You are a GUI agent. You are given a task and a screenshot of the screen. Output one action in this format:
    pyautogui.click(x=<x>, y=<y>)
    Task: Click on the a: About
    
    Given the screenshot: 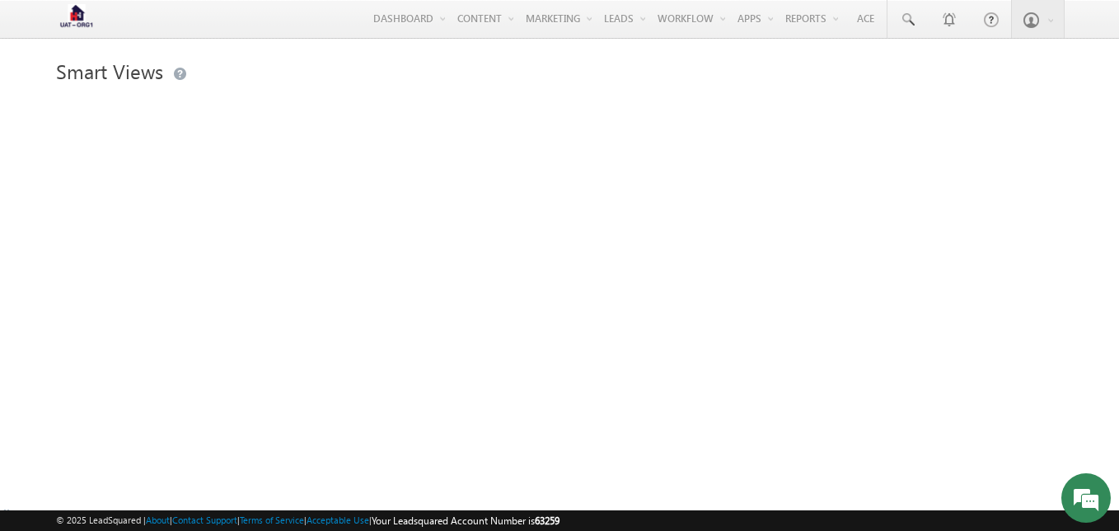 What is the action you would take?
    pyautogui.click(x=157, y=519)
    